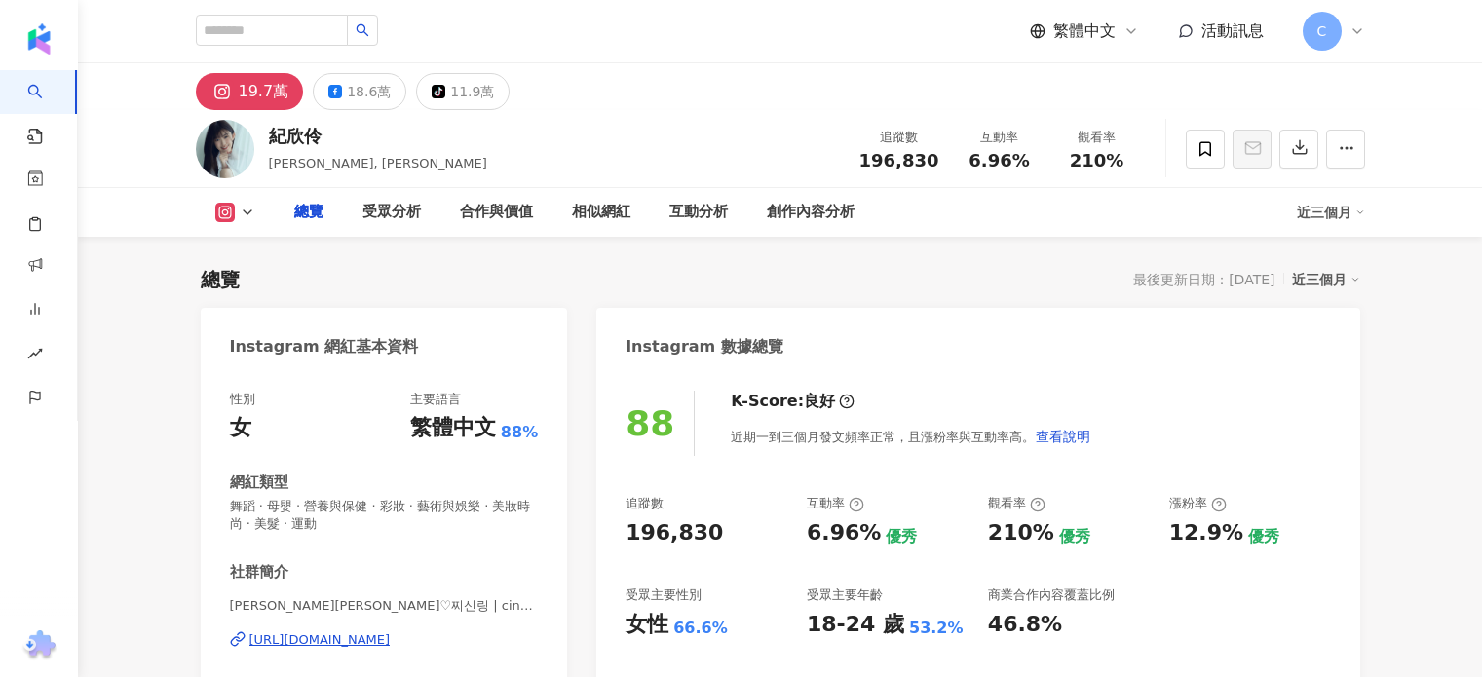 The width and height of the screenshot is (1482, 677). What do you see at coordinates (1063, 436) in the screenshot?
I see `span: 查看說明` at bounding box center [1063, 436].